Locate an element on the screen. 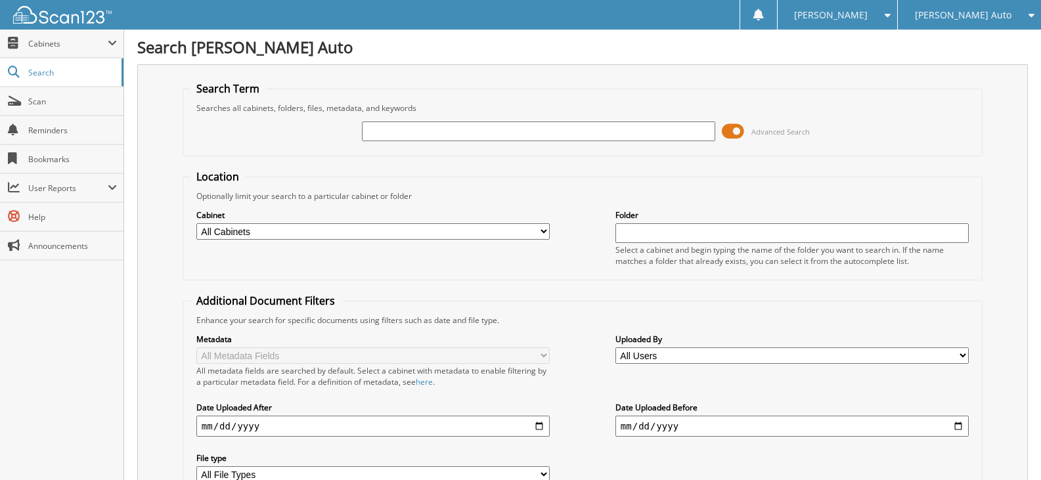 The width and height of the screenshot is (1041, 480). span: Help is located at coordinates (72, 217).